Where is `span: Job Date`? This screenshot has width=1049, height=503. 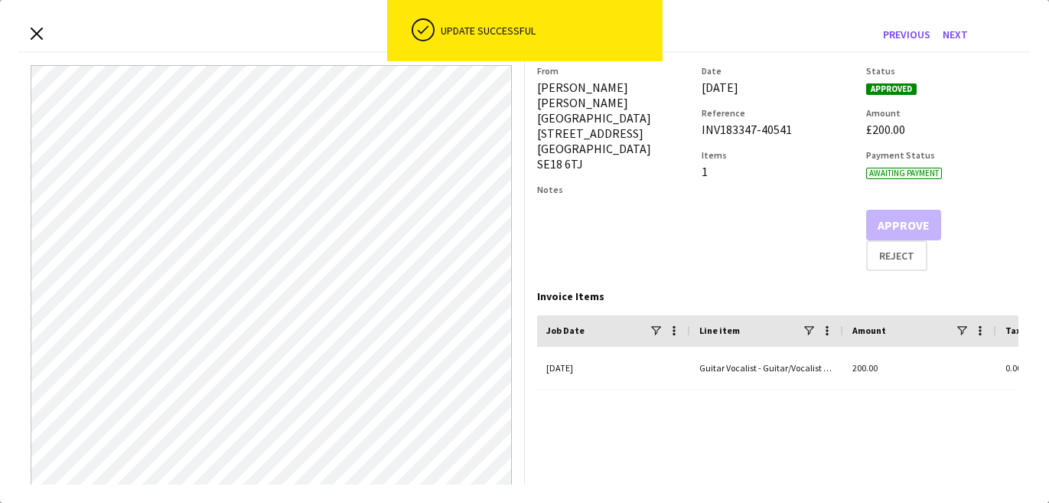 span: Job Date is located at coordinates (565, 330).